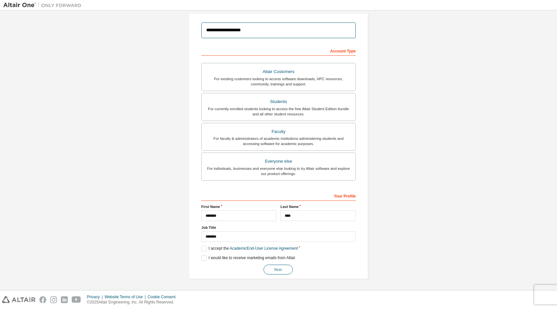  What do you see at coordinates (248, 258) in the screenshot?
I see `label: I would like to receive marketing emails from Altair` at bounding box center [248, 258].